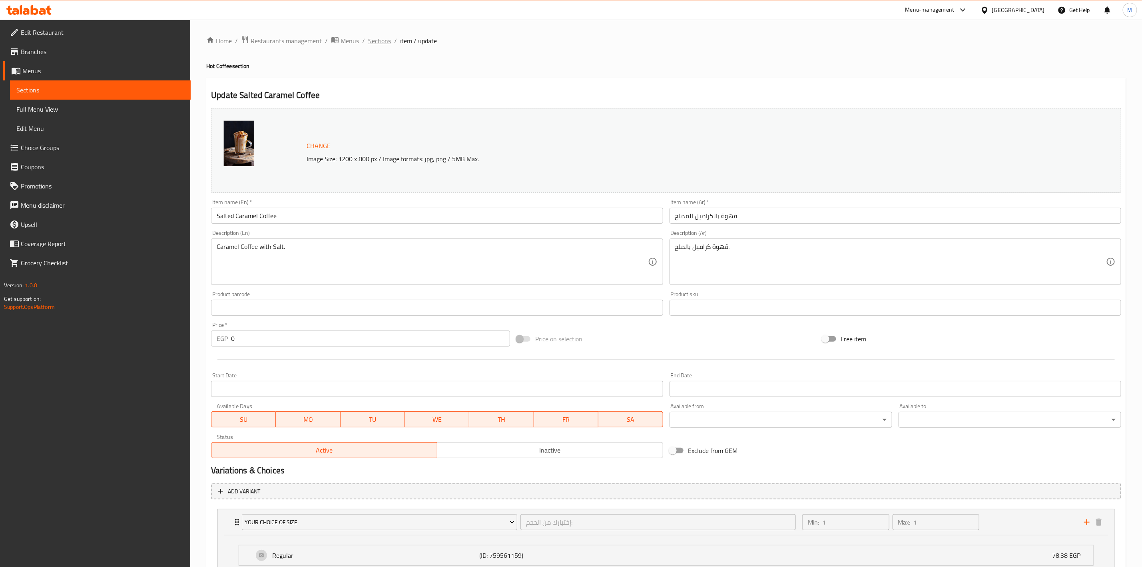 The height and width of the screenshot is (567, 1142). I want to click on textarea: قهوة كراميل بالملح., so click(891, 261).